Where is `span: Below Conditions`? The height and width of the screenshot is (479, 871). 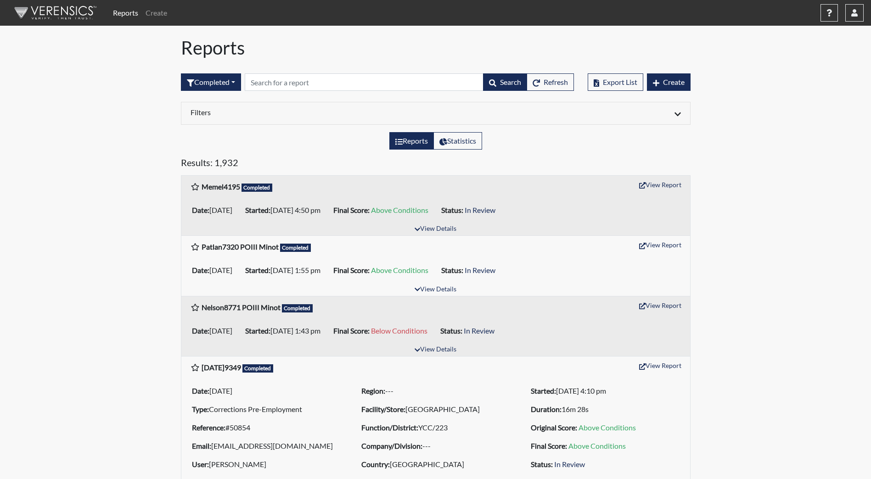
span: Below Conditions is located at coordinates (399, 330).